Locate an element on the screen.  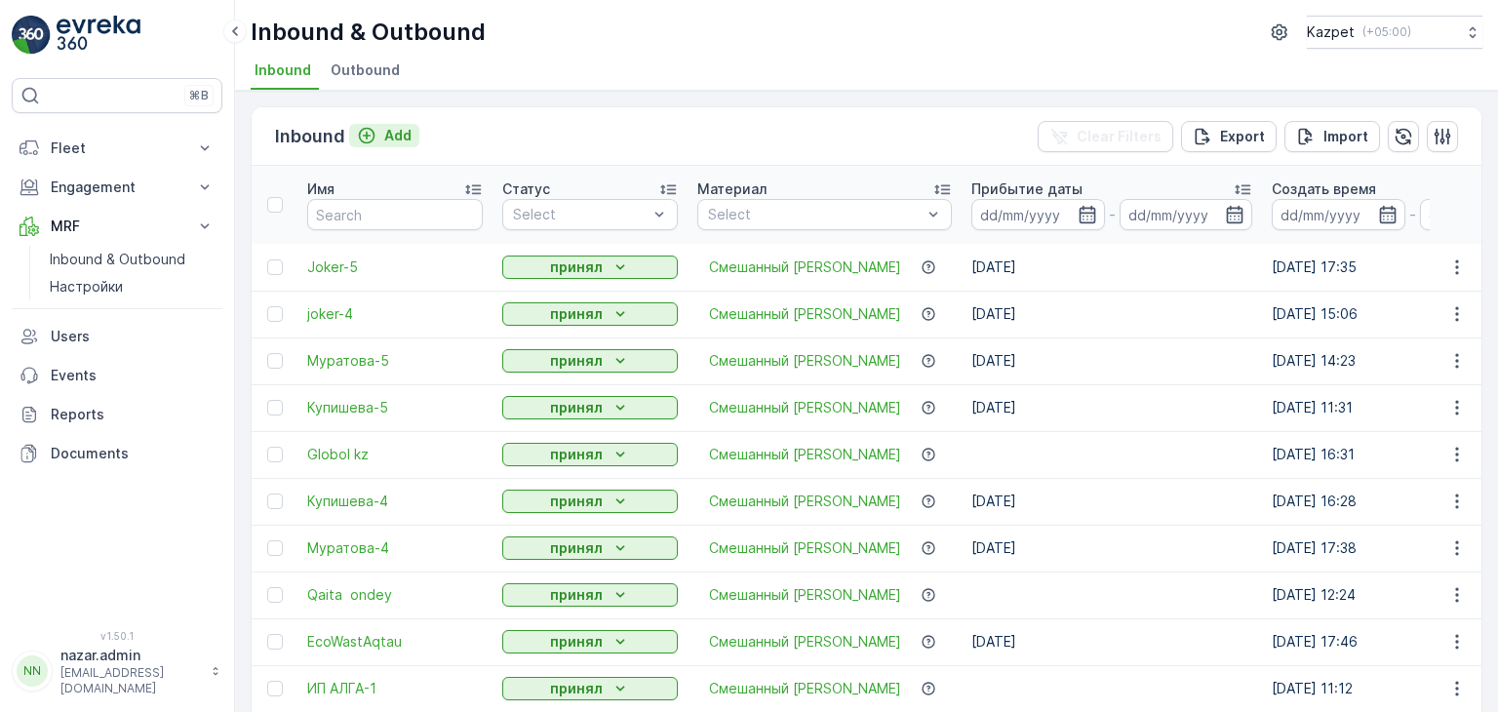
span: Муратова-5 is located at coordinates (395, 361).